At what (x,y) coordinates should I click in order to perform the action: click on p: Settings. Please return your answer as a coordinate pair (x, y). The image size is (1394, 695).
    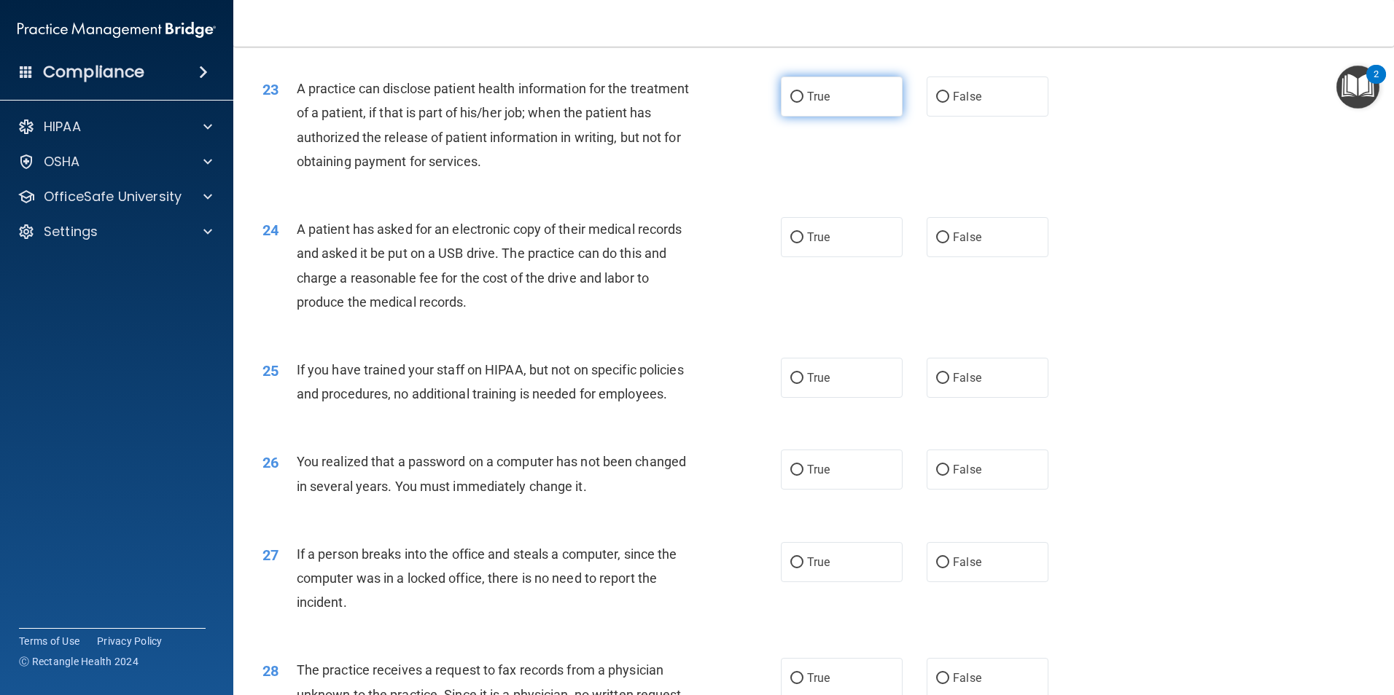
    Looking at the image, I should click on (71, 232).